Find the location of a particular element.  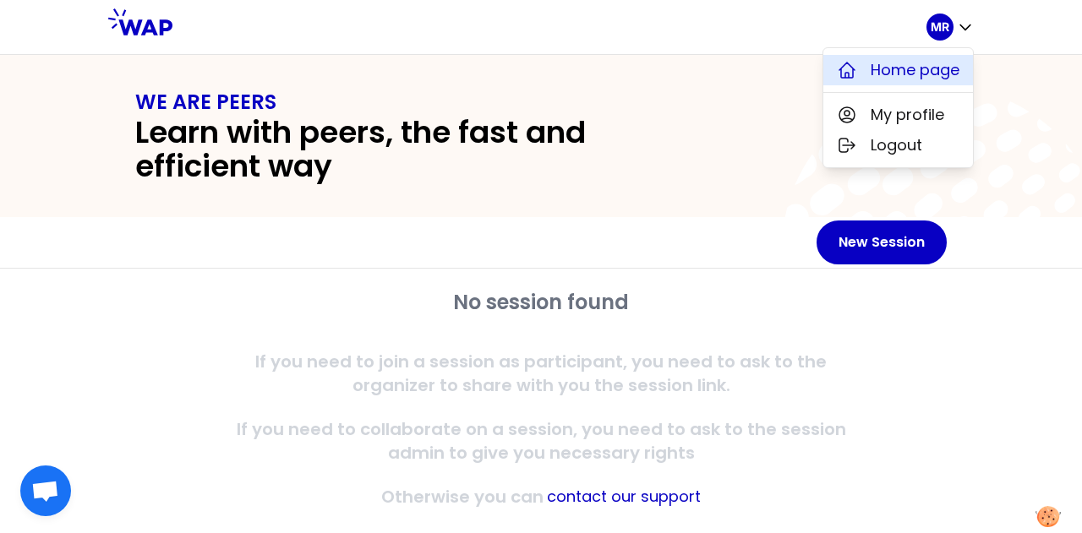

p: If you need to collaborate on a session, you need to ask to the session admin to give you necessa... is located at coordinates (541, 441).